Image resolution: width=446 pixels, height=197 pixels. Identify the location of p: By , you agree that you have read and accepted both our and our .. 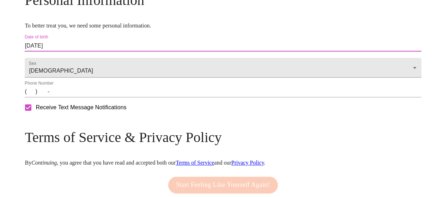
(223, 163).